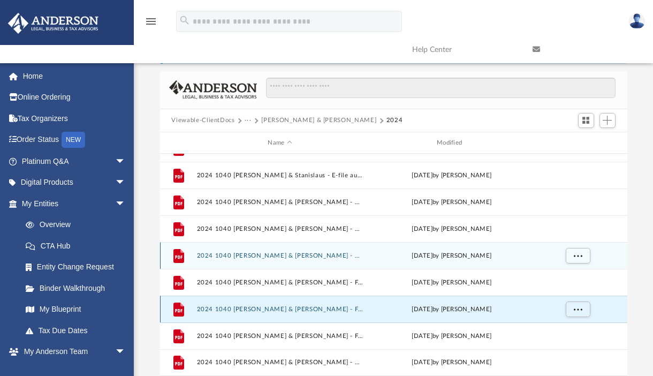  What do you see at coordinates (74, 203) in the screenshot?
I see `a: My Entitiesarrow_drop_down` at bounding box center [74, 203].